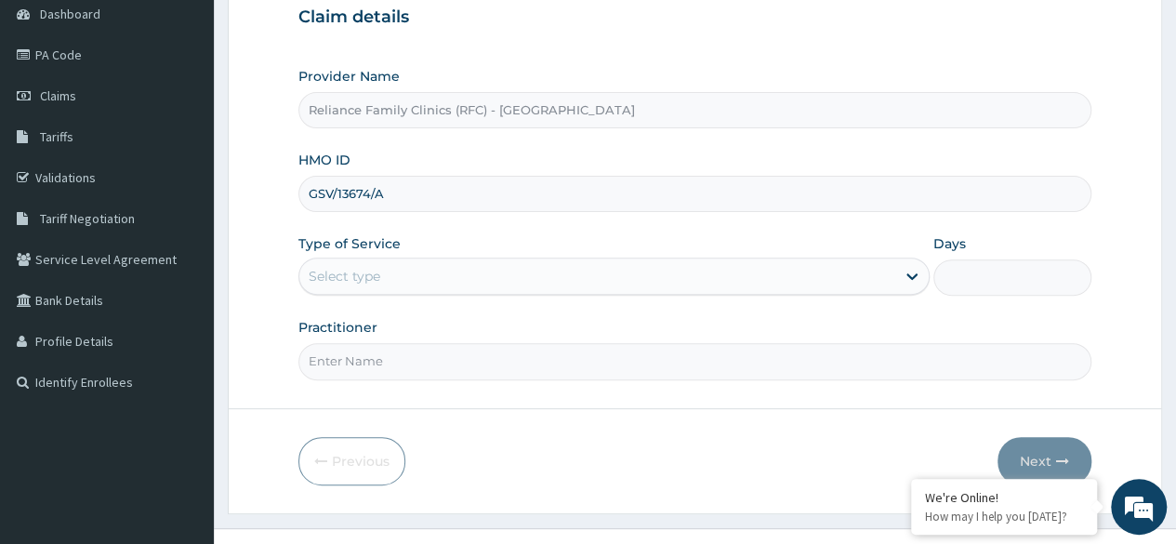 The width and height of the screenshot is (1176, 544). I want to click on label: Days, so click(949, 244).